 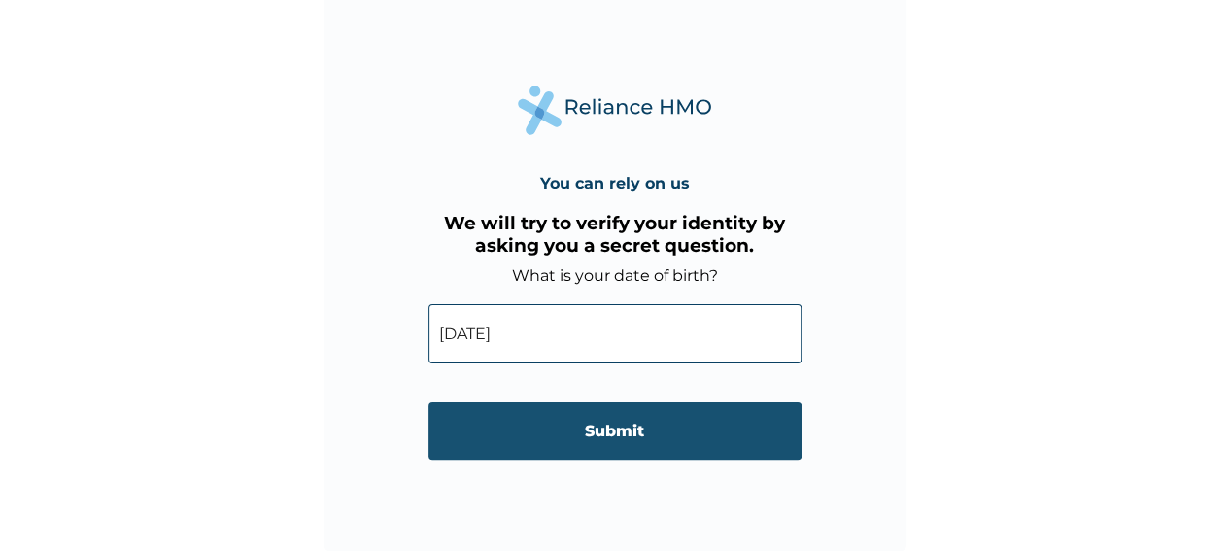 I want to click on input: Submit, so click(x=615, y=430).